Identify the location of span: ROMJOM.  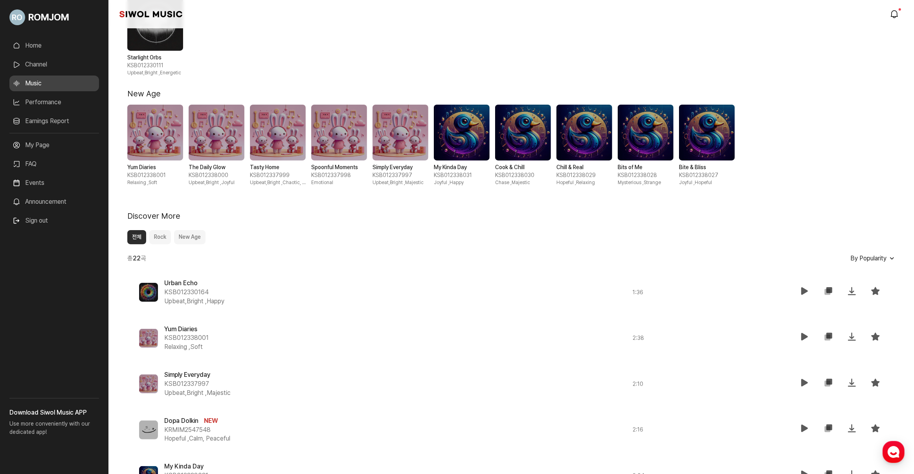
(48, 17).